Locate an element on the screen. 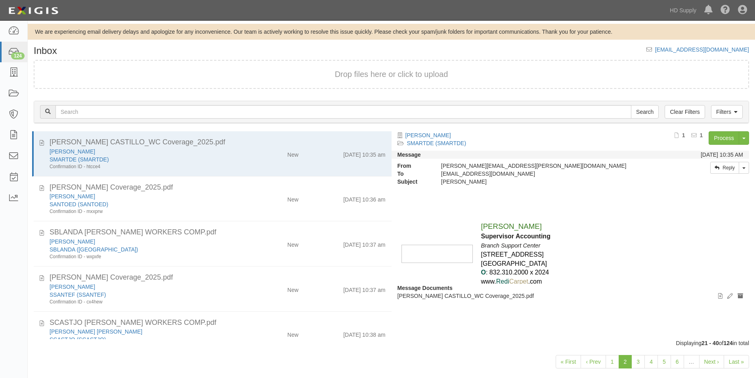 The image size is (755, 378). a: Last » is located at coordinates (737, 362).